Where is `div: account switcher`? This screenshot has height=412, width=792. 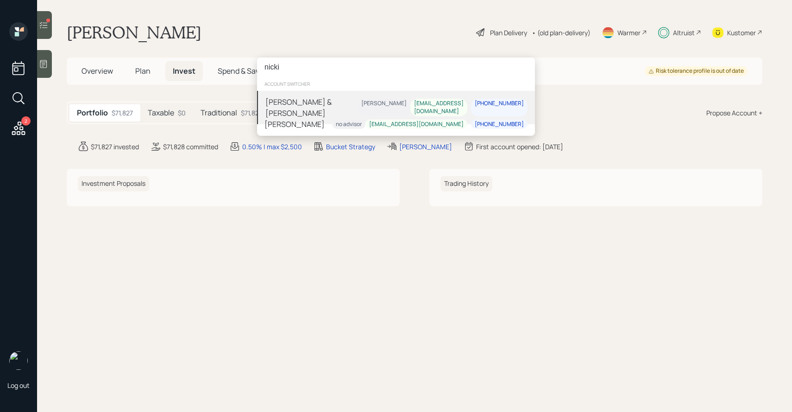 div: account switcher is located at coordinates (396, 84).